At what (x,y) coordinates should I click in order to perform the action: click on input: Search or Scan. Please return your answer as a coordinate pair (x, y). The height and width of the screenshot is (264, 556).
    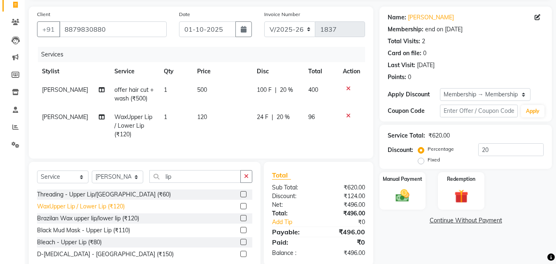
    Looking at the image, I should click on (195, 176).